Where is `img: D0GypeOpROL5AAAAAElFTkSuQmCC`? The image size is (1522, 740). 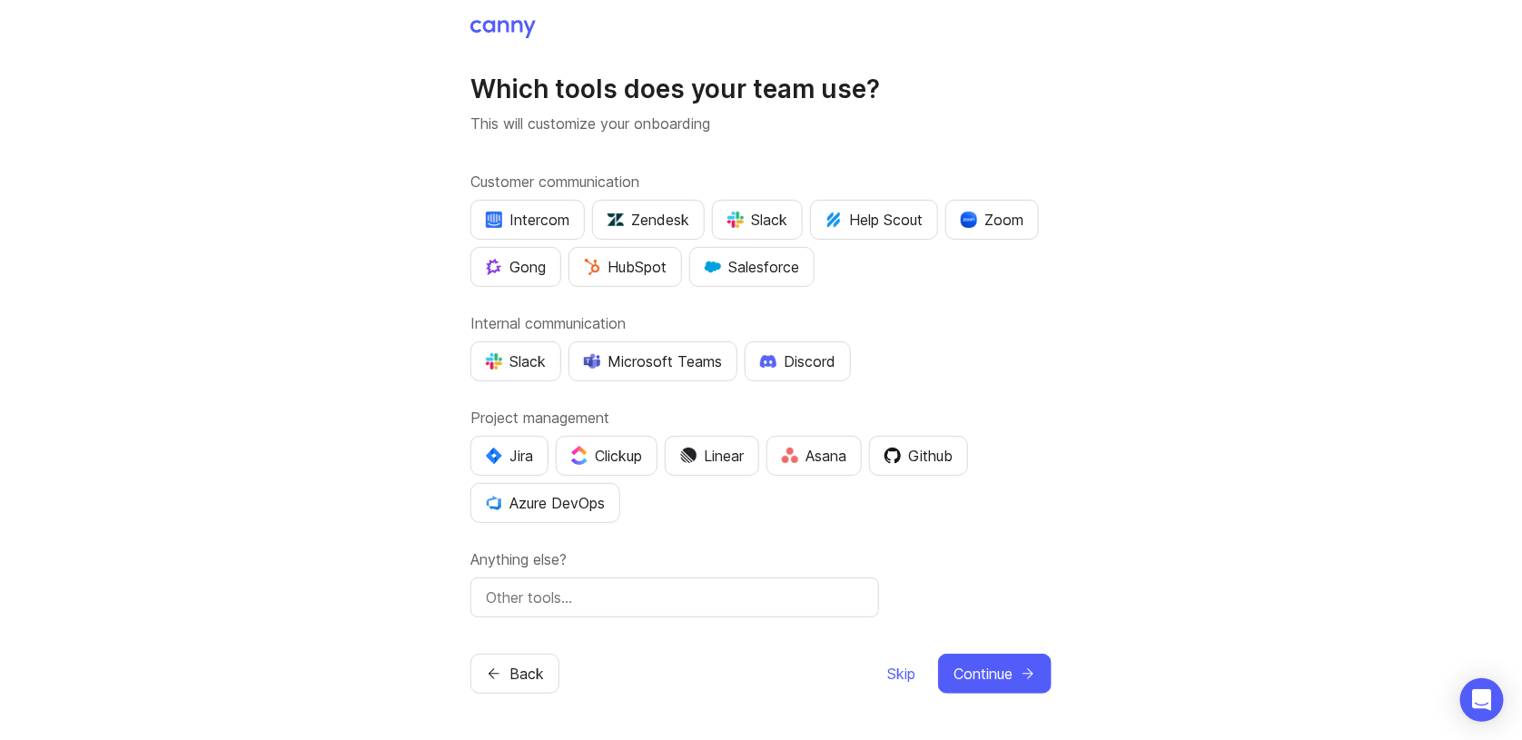
img: D0GypeOpROL5AAAAAElFTkSuQmCC is located at coordinates (592, 361).